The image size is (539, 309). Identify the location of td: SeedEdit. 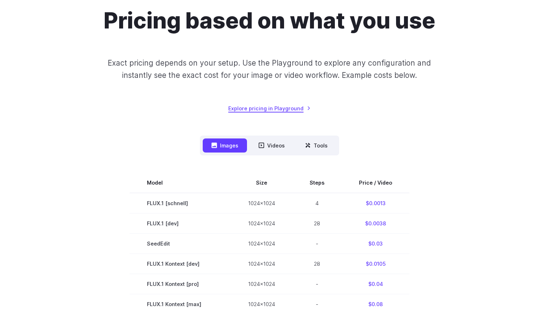
(180, 244).